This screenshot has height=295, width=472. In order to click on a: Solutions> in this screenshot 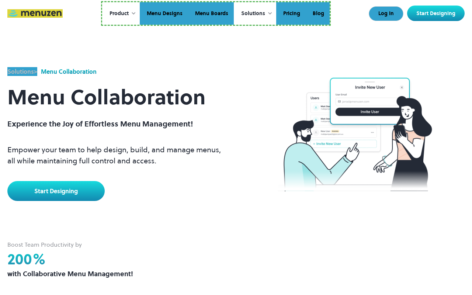, I will do `click(22, 72)`.